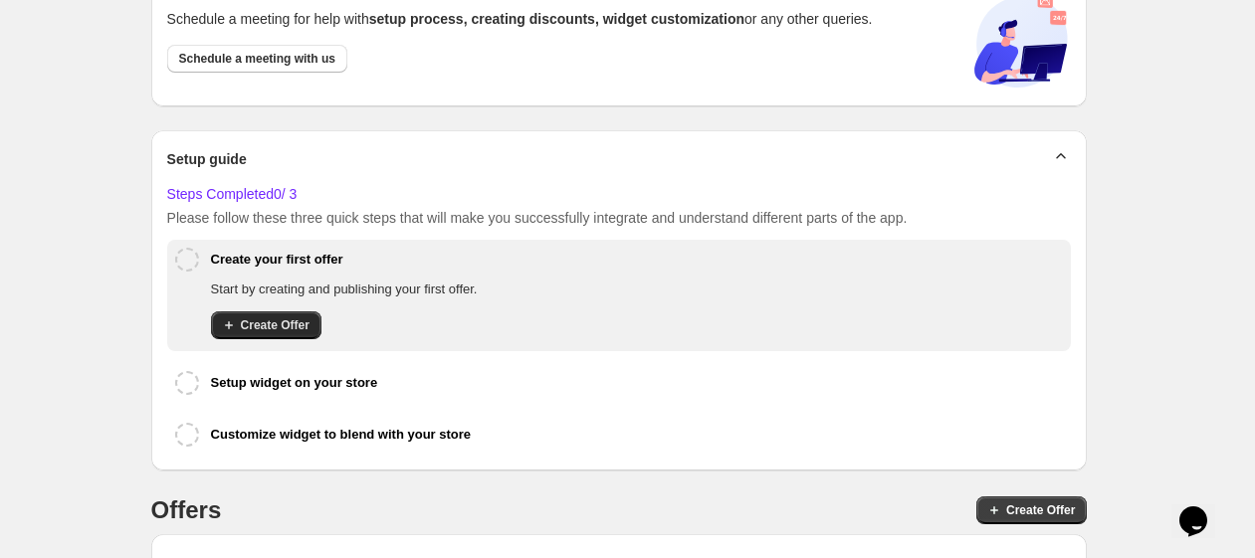 The width and height of the screenshot is (1255, 558). I want to click on button: Create your first offer, so click(637, 260).